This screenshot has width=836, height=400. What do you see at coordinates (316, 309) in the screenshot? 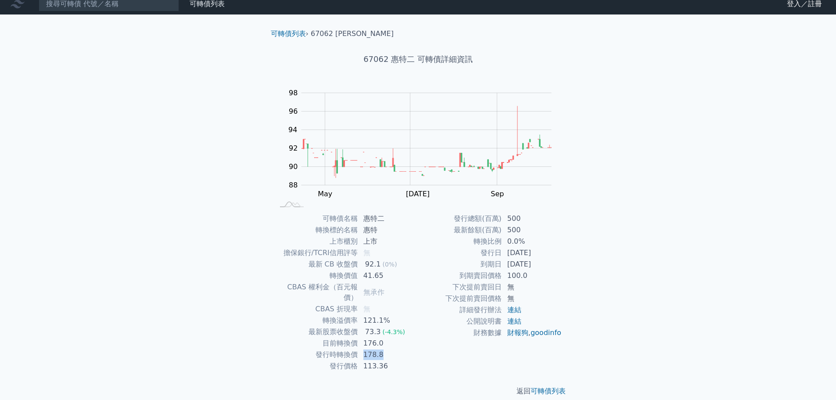
I see `td: CBAS 折現率` at bounding box center [316, 309].